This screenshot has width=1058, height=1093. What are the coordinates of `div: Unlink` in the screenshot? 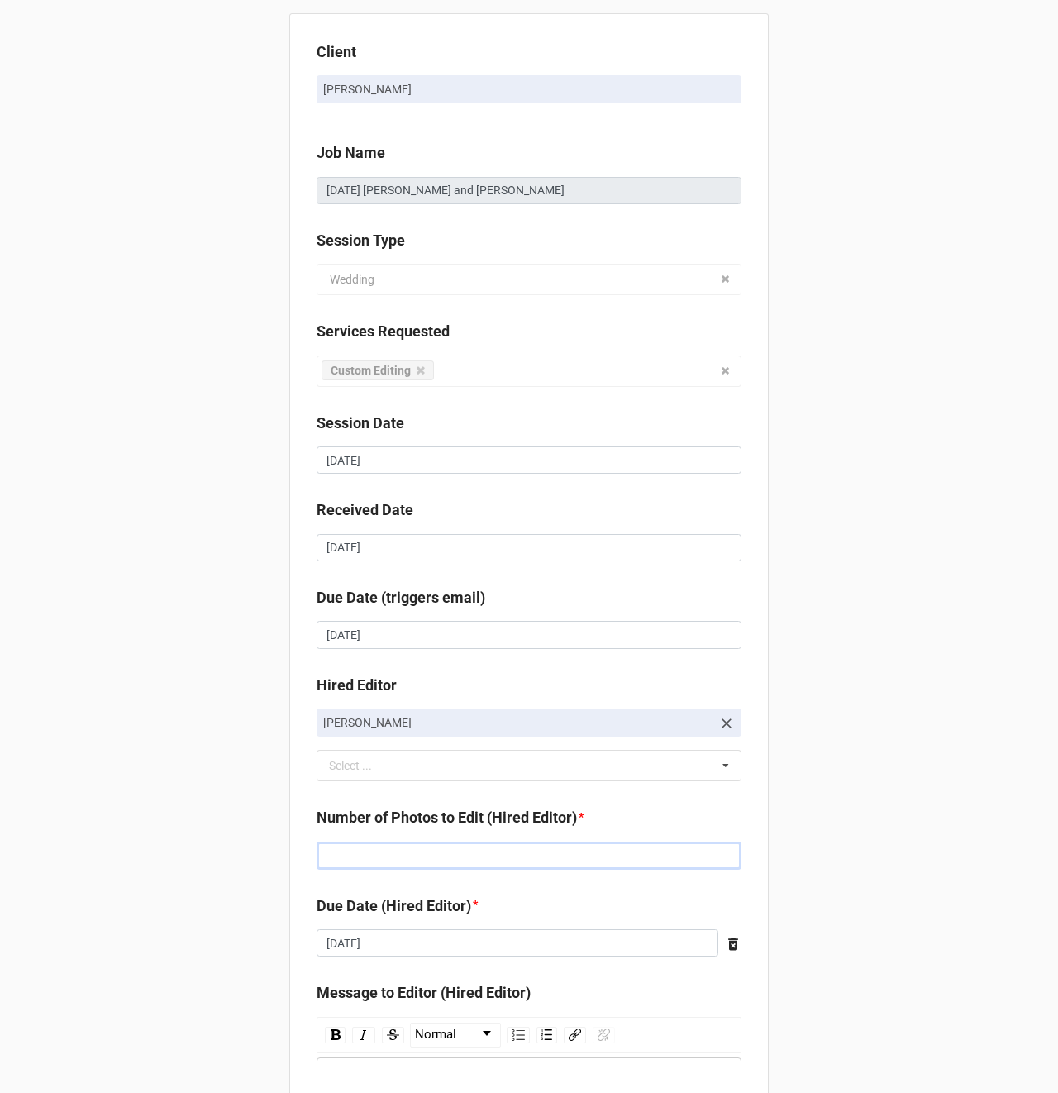 It's located at (603, 1035).